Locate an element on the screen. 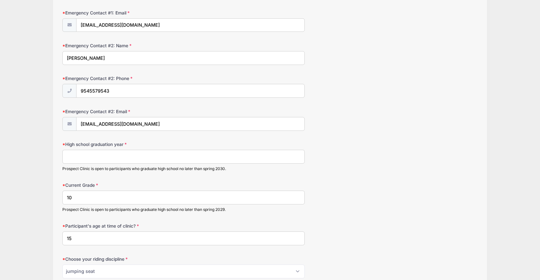  div: Prospect Clinic is open to participants who graduate high school no later than spring 2030. is located at coordinates (183, 169).